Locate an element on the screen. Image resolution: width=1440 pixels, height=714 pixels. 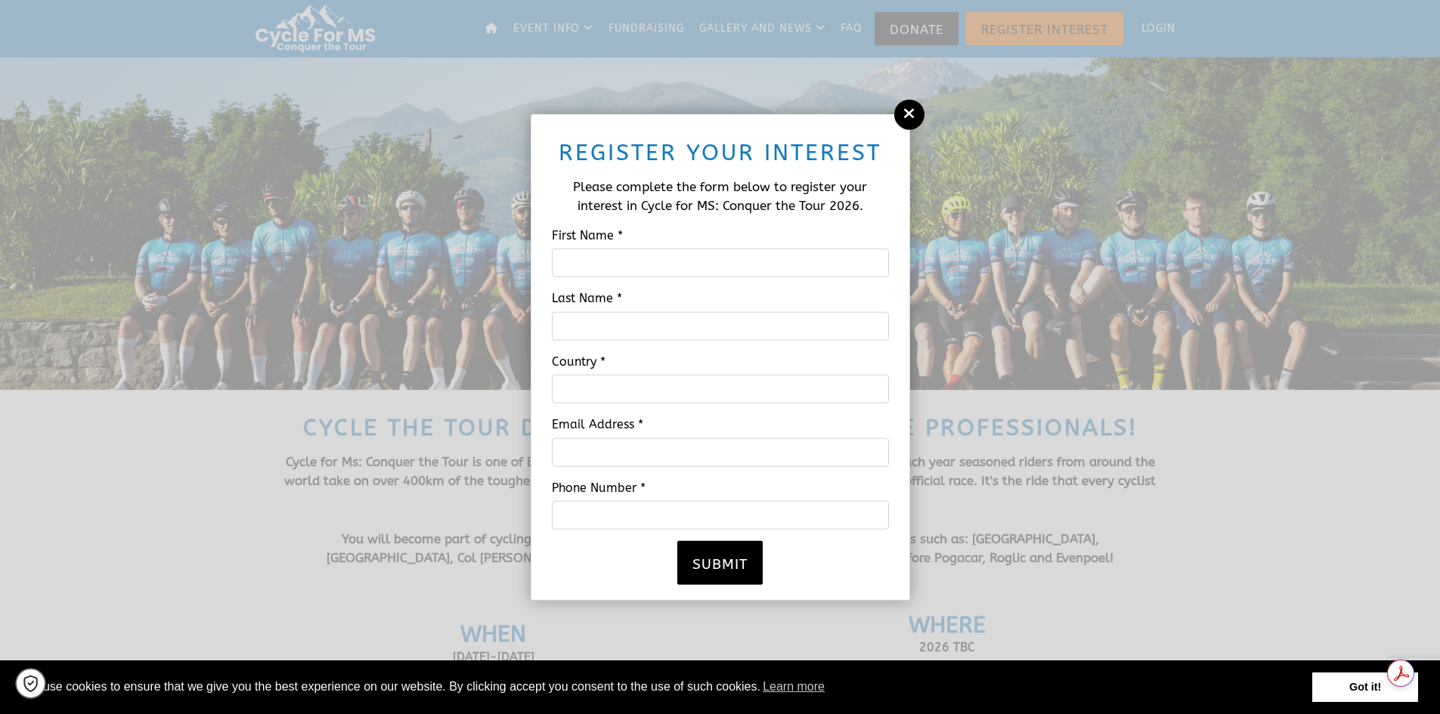
a: Cookie settings is located at coordinates (30, 683).